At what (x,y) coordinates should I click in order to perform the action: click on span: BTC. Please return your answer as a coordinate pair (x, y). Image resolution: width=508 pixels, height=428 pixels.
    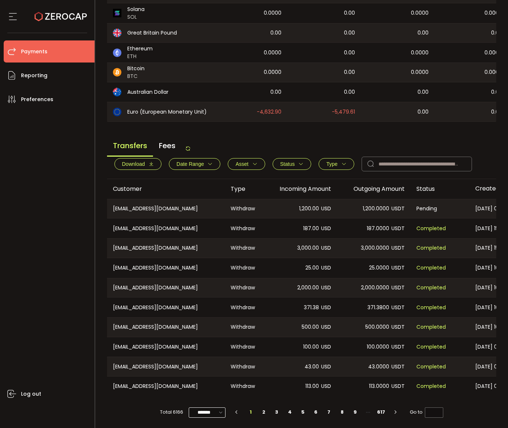
    Looking at the image, I should click on (136, 76).